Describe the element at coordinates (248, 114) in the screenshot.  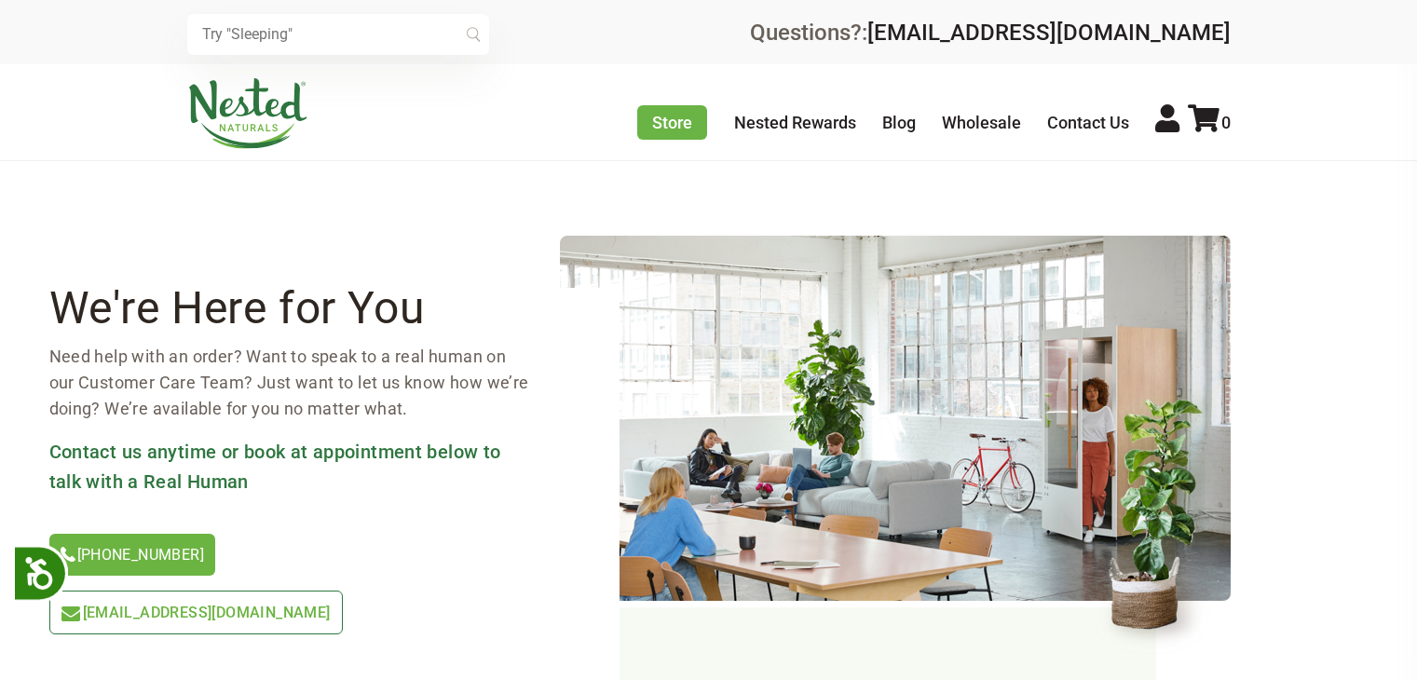
I see `img: Nested Naturals` at that location.